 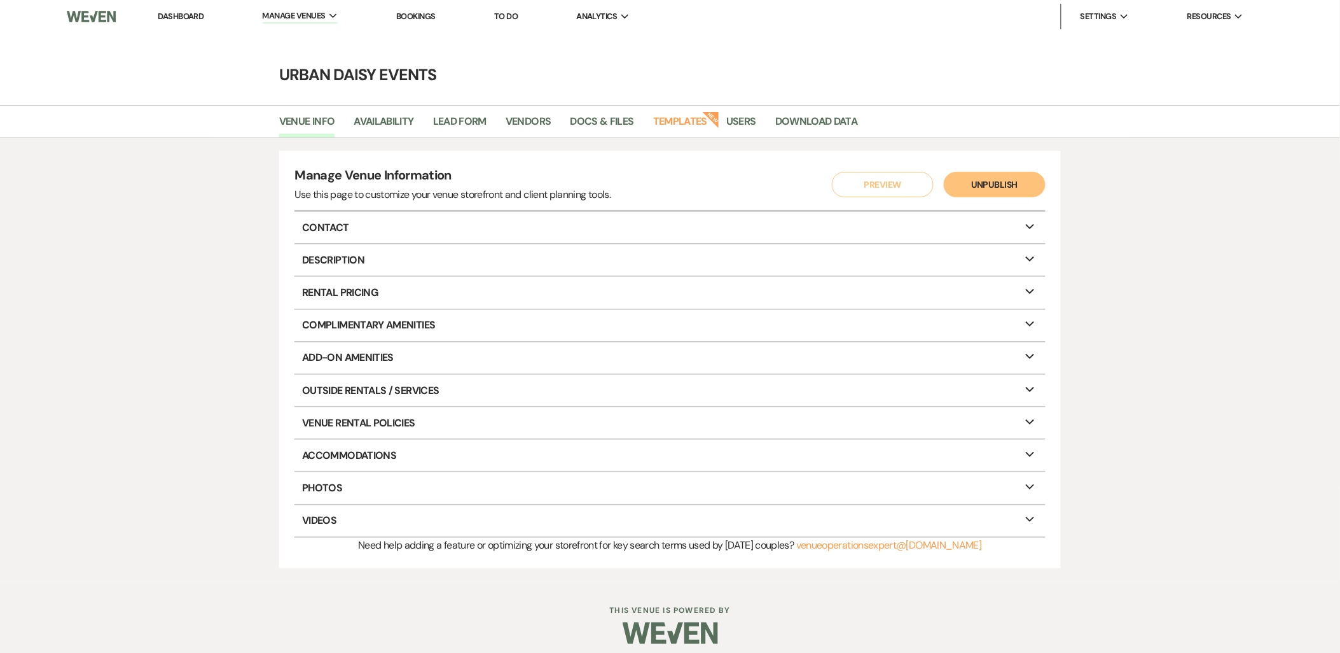 What do you see at coordinates (506, 16) in the screenshot?
I see `a: To Do` at bounding box center [506, 16].